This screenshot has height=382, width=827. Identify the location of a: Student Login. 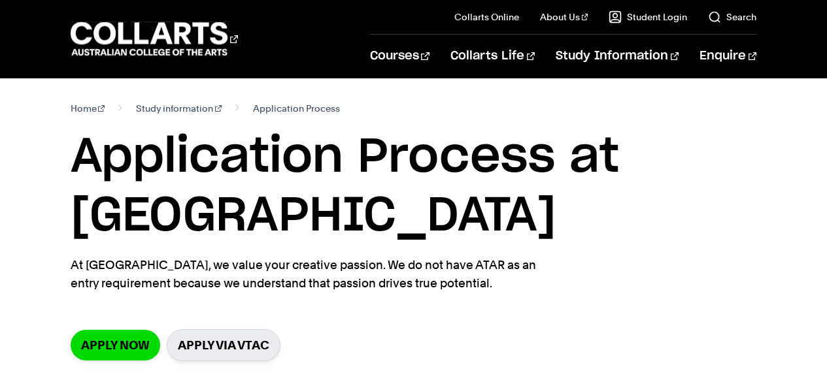
(648, 17).